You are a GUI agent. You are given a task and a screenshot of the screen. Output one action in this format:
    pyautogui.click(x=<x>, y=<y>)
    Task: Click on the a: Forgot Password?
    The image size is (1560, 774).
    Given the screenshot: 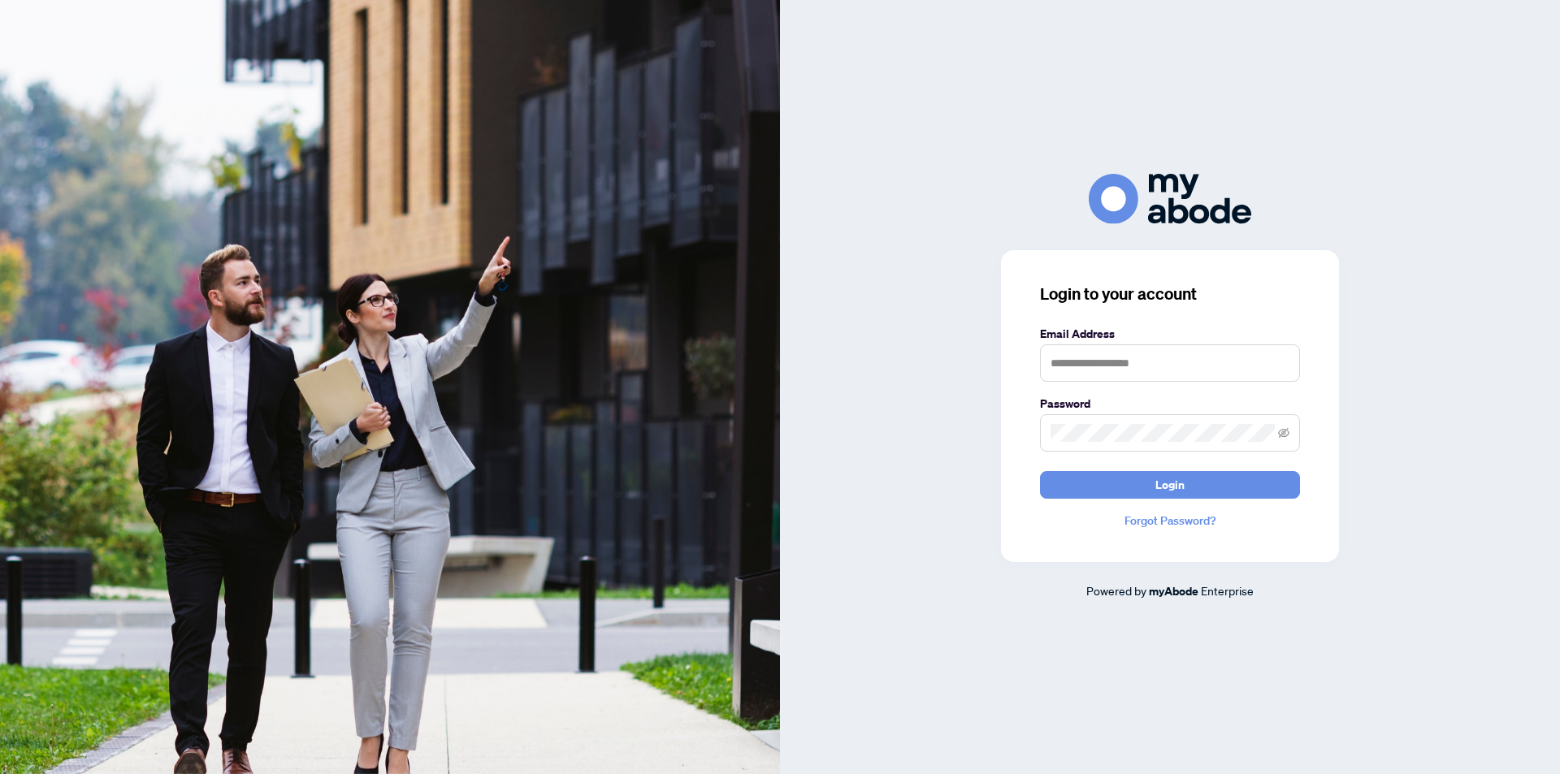 What is the action you would take?
    pyautogui.click(x=1170, y=521)
    